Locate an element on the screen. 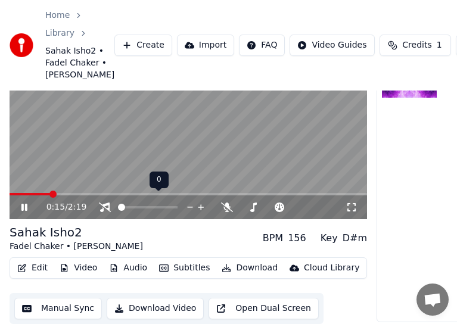  div: Sahak Isho2 is located at coordinates (76, 232).